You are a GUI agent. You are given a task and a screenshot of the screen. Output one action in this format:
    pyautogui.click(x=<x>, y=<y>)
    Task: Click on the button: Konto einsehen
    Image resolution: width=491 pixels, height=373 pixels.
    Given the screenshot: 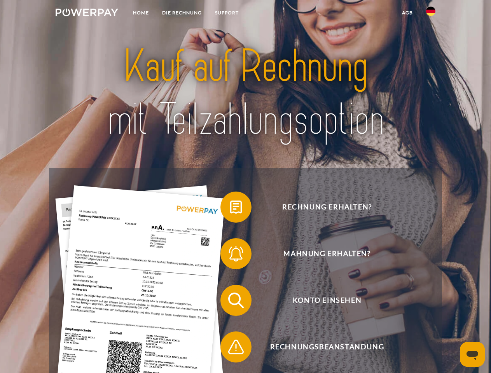 What is the action you would take?
    pyautogui.click(x=321, y=300)
    